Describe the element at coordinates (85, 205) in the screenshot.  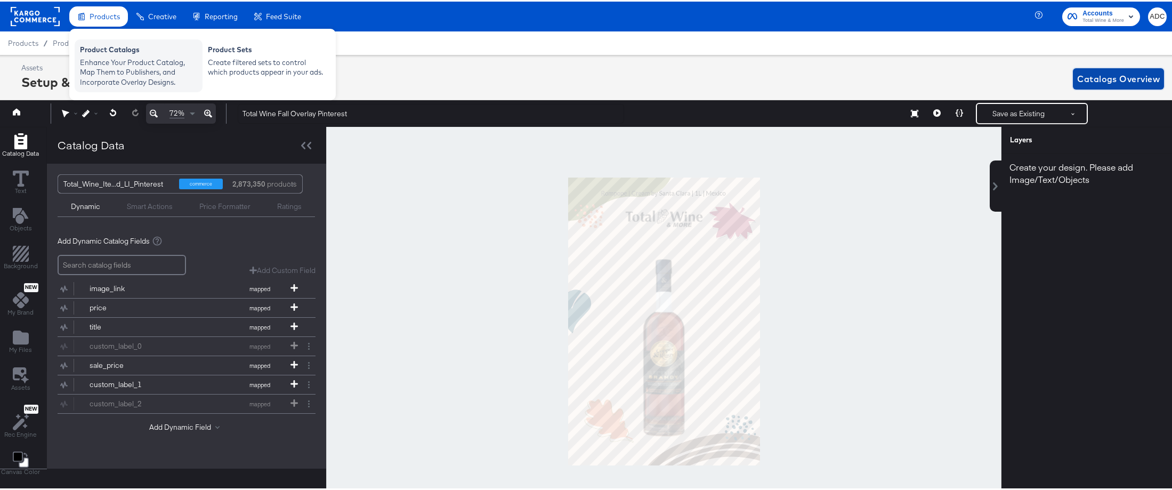
I see `div: Dynamic` at that location.